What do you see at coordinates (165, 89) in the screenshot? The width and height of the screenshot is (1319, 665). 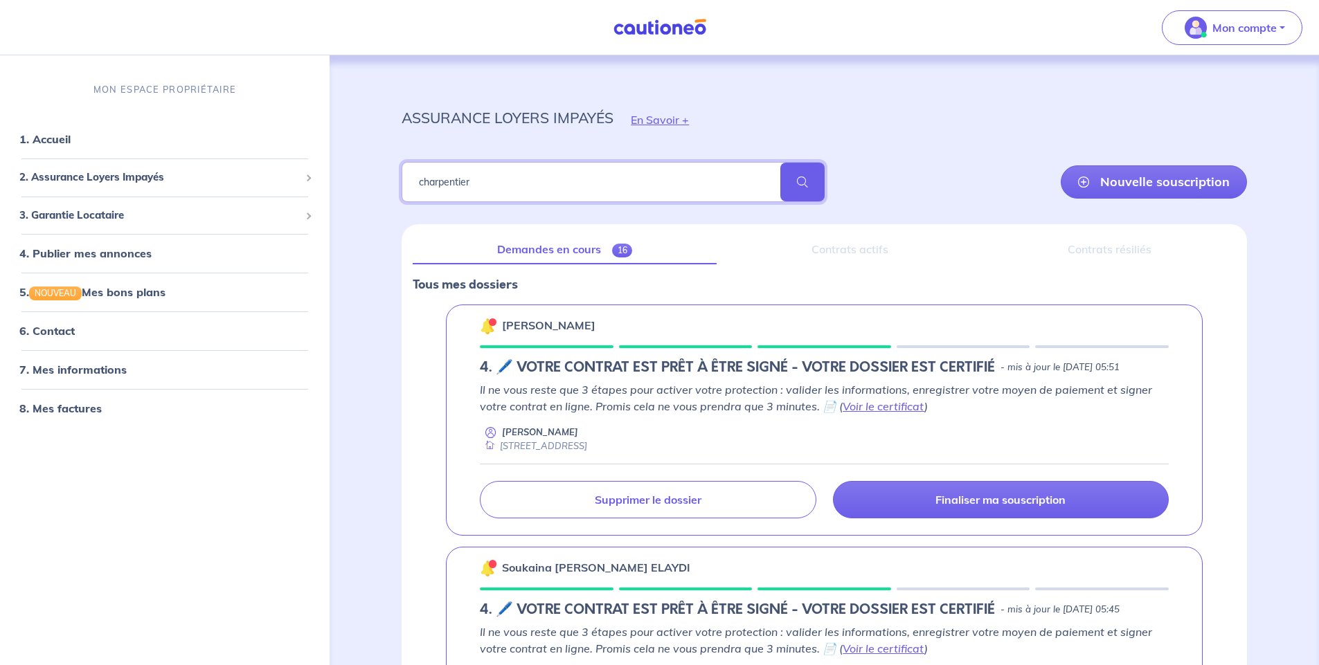 I see `p: MON ESPACE PROPRIÉTAIRE` at bounding box center [165, 89].